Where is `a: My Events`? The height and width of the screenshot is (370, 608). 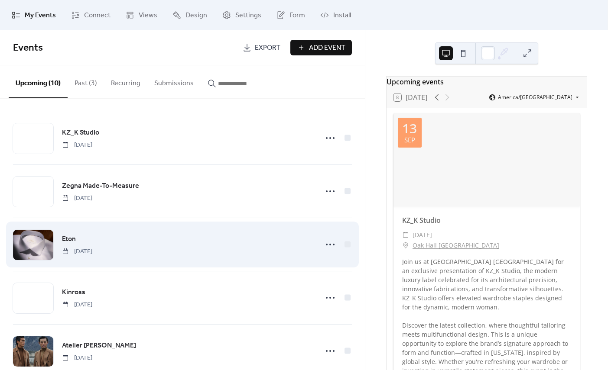
a: My Events is located at coordinates (34, 15).